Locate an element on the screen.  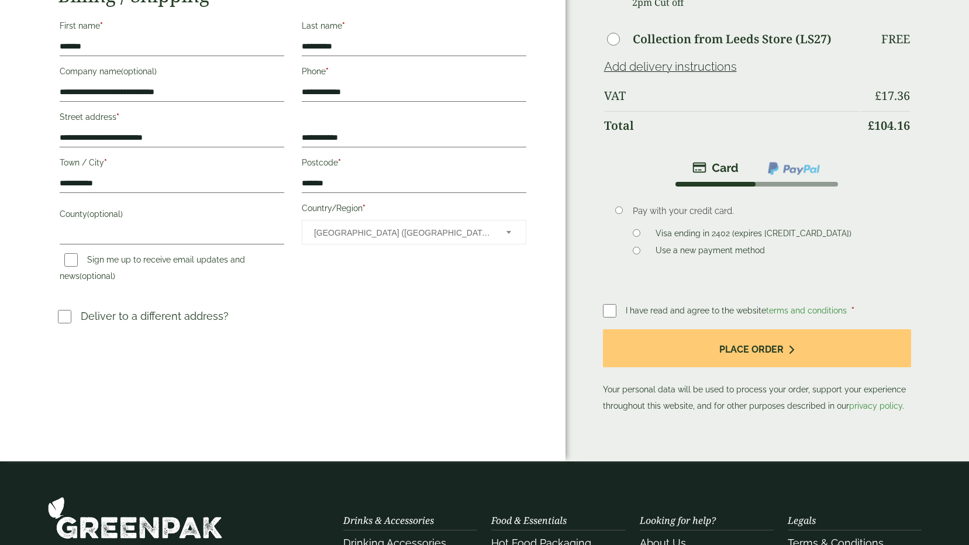
p: Deliver to a different address? is located at coordinates (154, 316).